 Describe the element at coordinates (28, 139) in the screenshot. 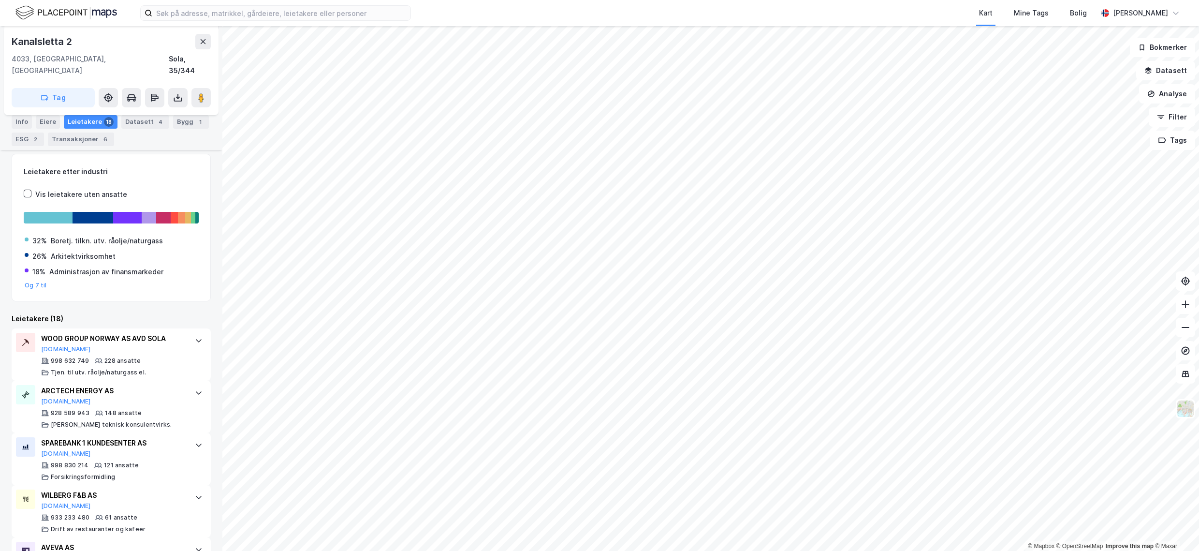

I see `div: ESG` at that location.